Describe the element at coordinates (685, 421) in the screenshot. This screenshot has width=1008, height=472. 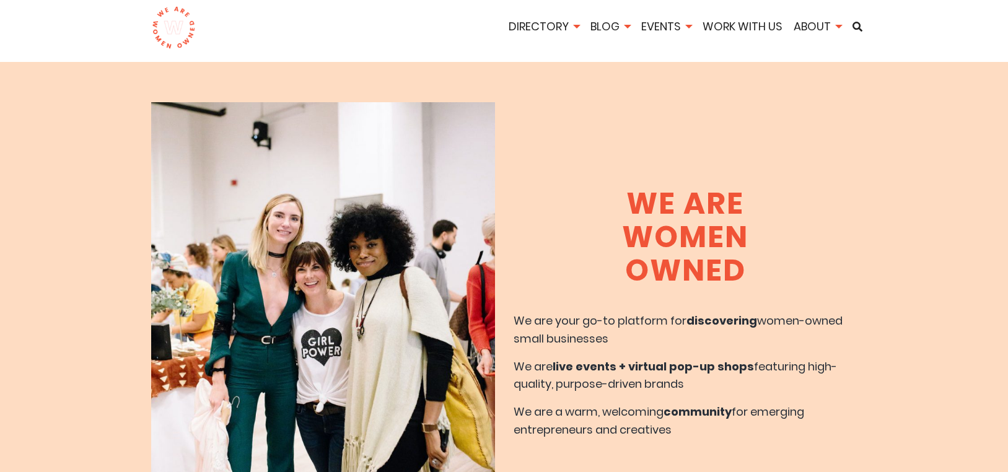
I see `p: We are a warm, welcoming for emerging entrepreneurs and creatives` at that location.